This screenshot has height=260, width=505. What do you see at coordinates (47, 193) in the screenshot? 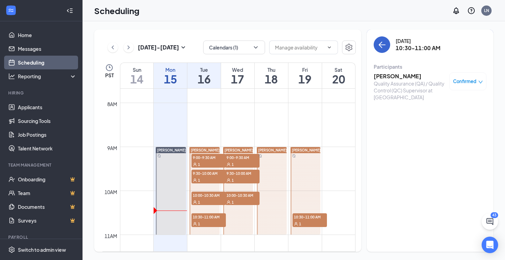
I see `a: TeamCrown` at bounding box center [47, 193].